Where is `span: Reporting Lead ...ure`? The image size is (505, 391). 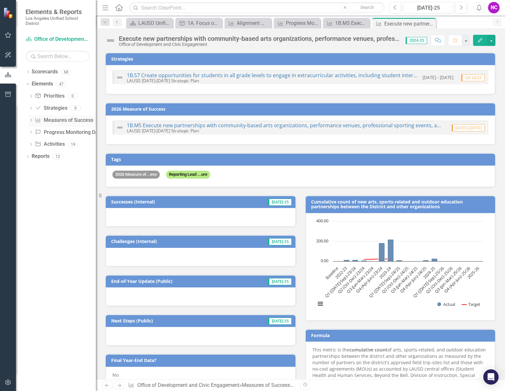 span: Reporting Lead ...ure is located at coordinates (188, 175).